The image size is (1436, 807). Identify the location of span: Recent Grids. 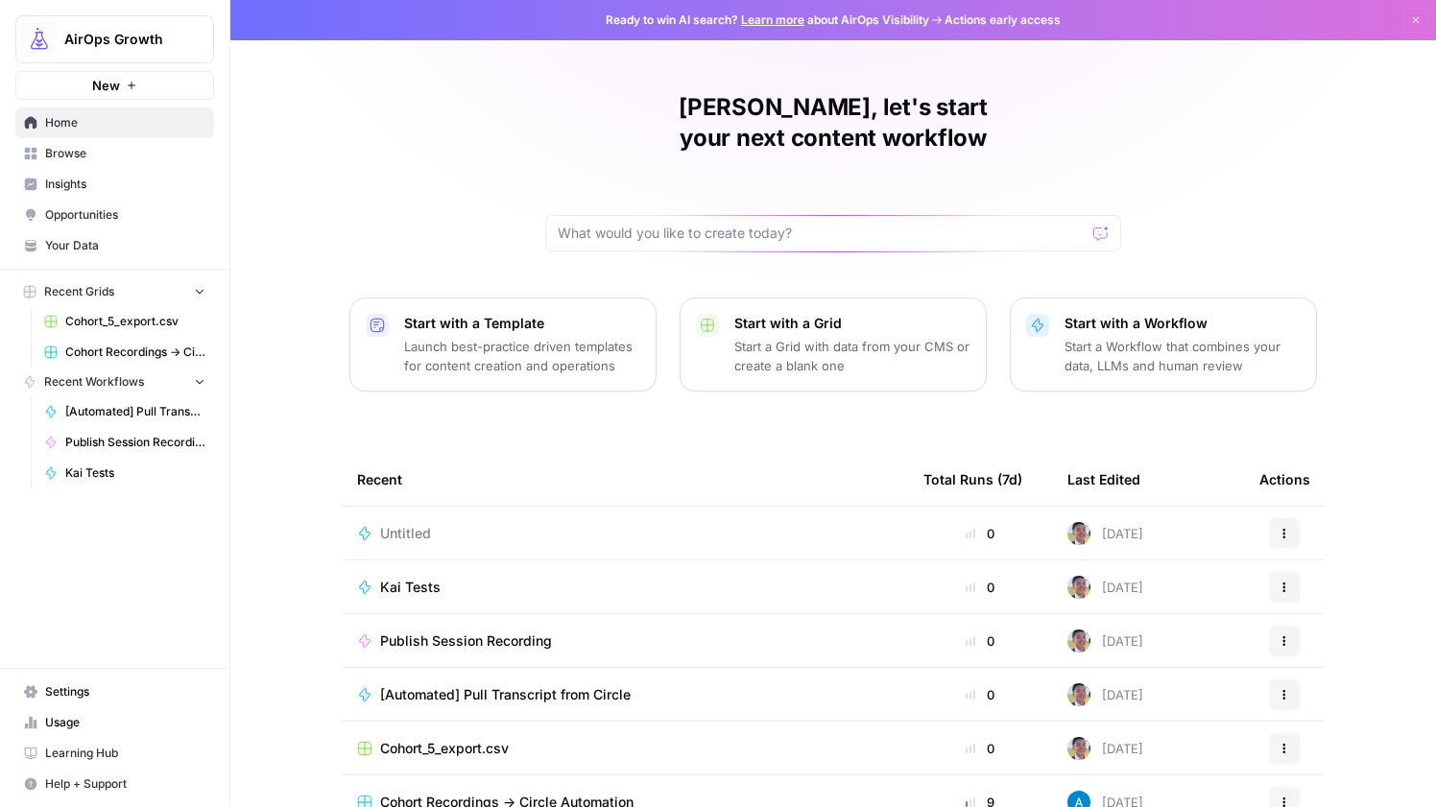
(79, 292).